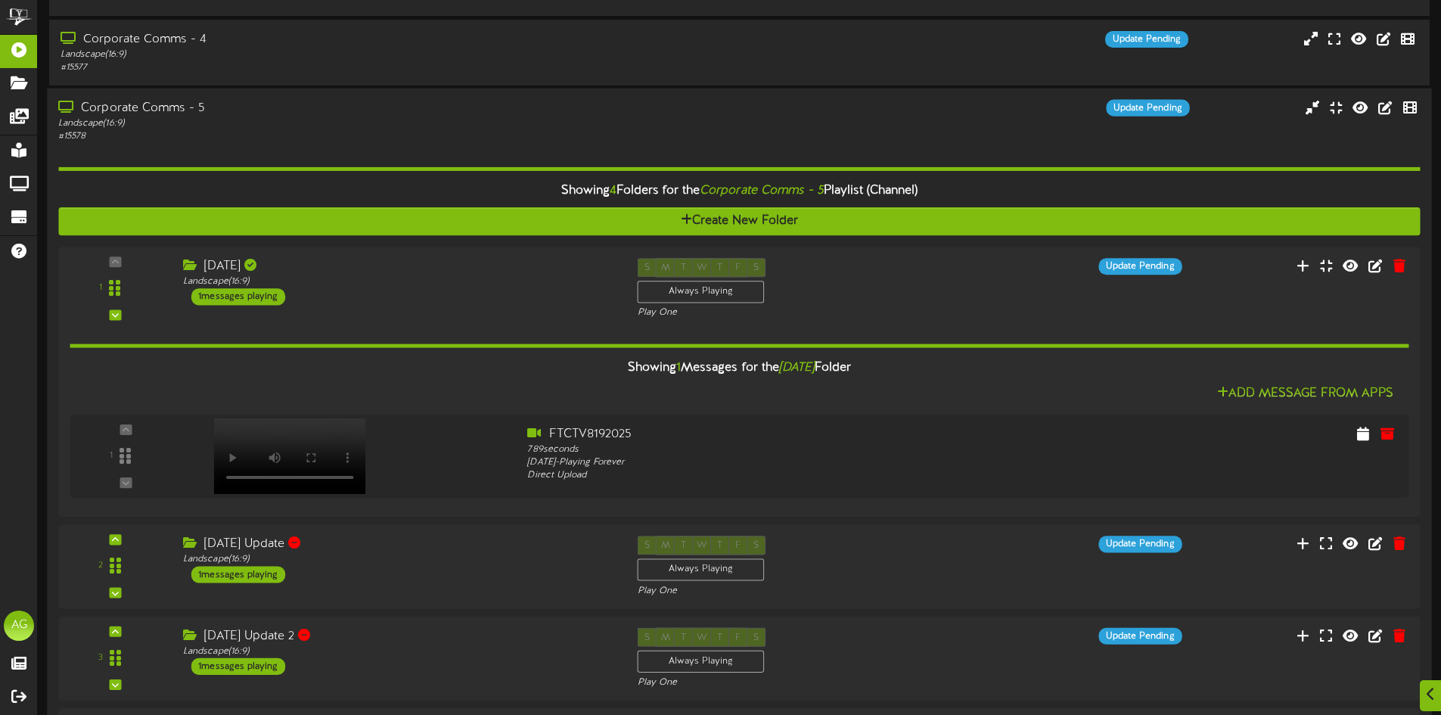 The width and height of the screenshot is (1441, 715). What do you see at coordinates (335, 136) in the screenshot?
I see `div: # 15578` at bounding box center [335, 136].